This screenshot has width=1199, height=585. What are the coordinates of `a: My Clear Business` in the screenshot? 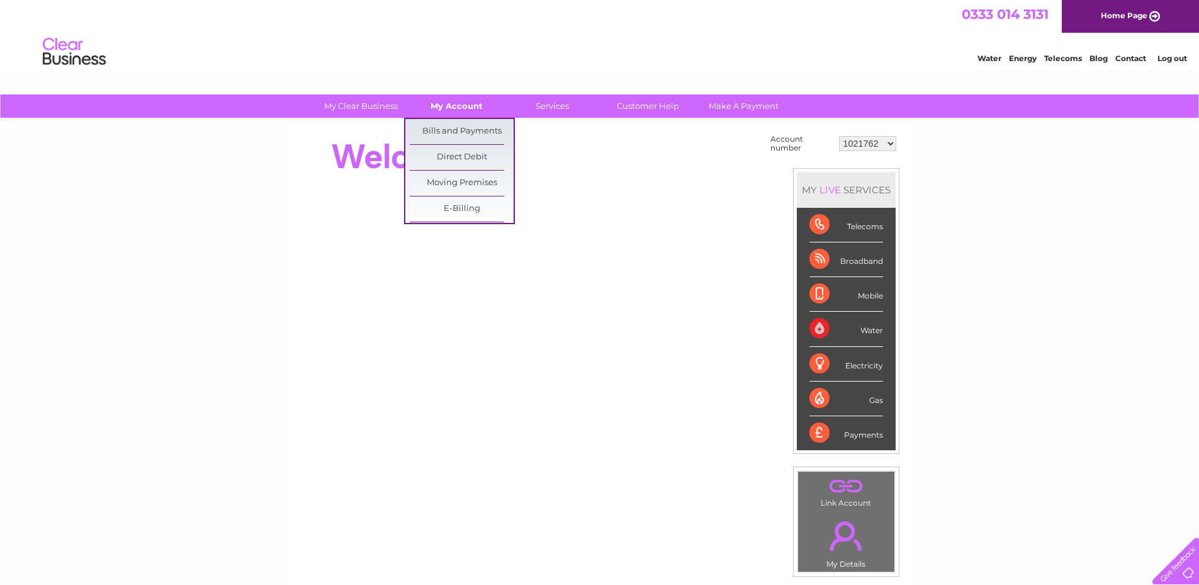 It's located at (361, 106).